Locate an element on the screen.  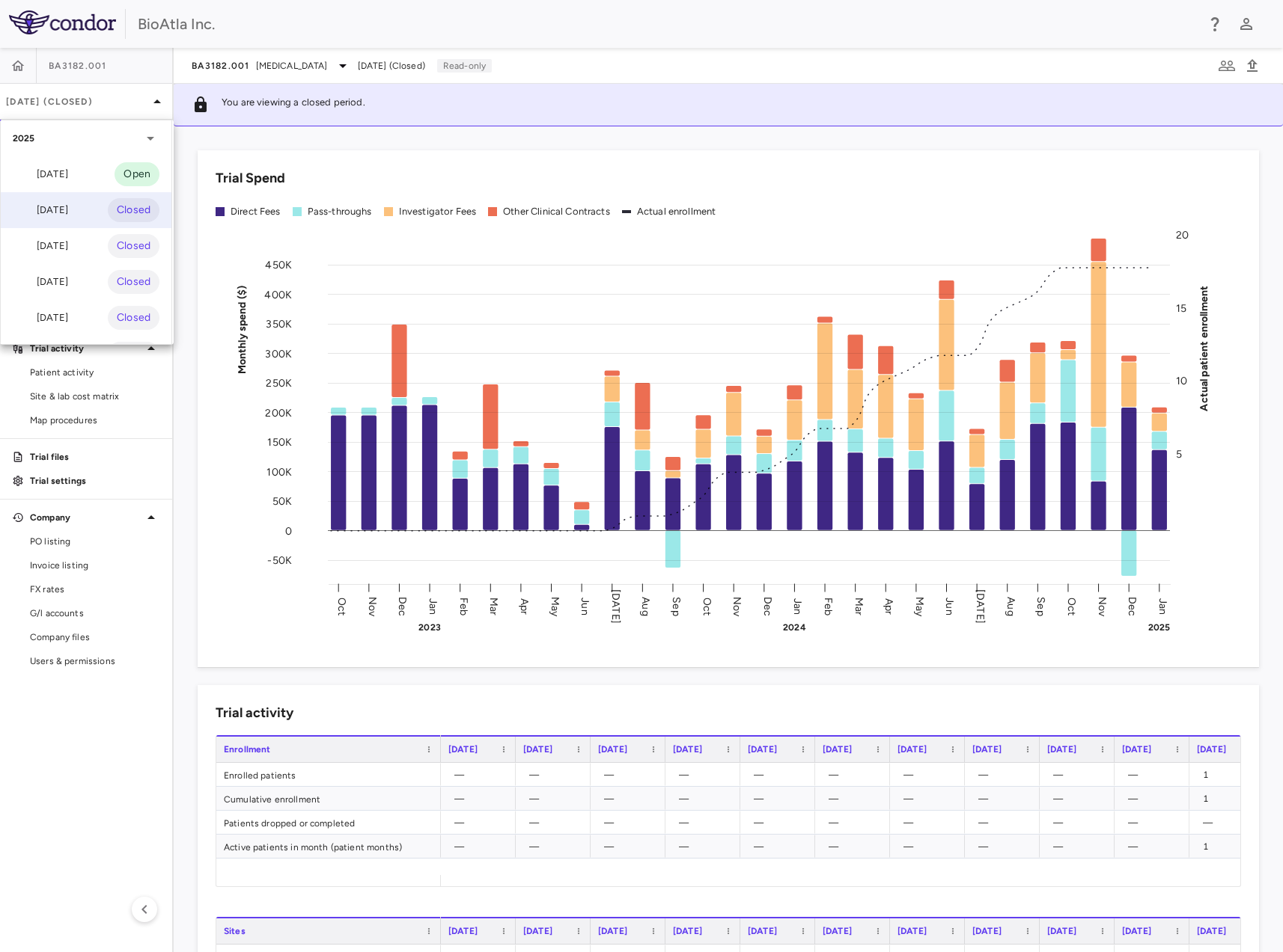
span: Open is located at coordinates (137, 174).